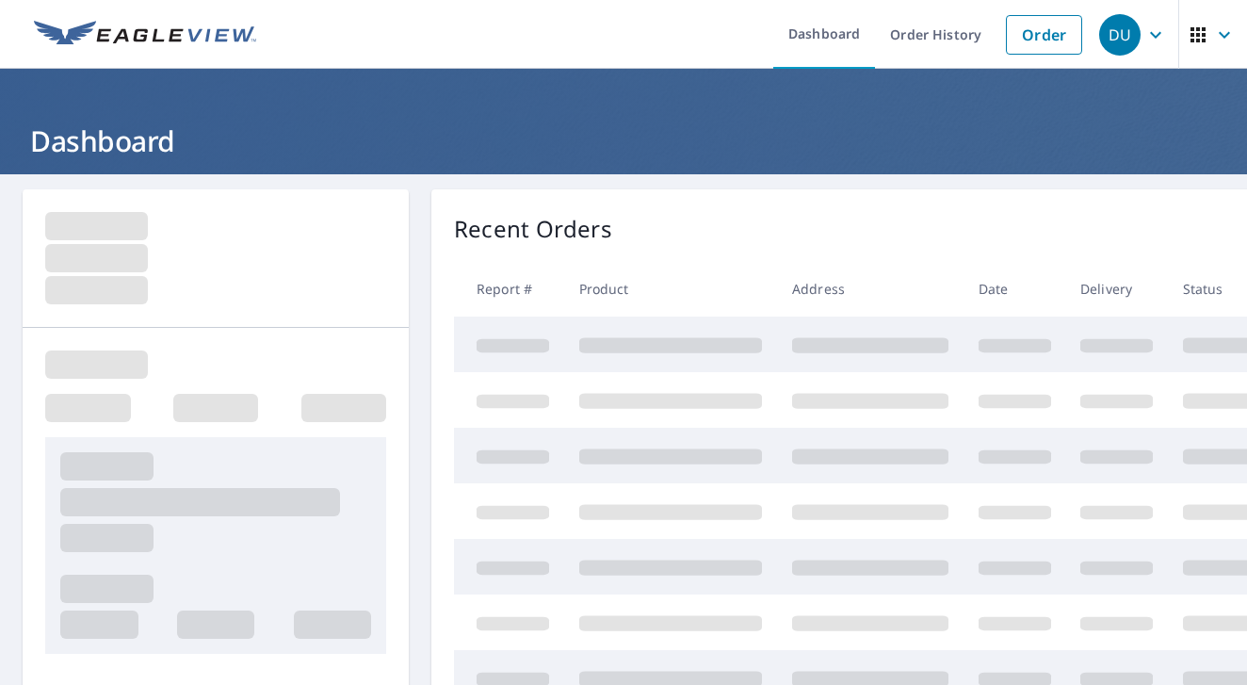  Describe the element at coordinates (1116, 288) in the screenshot. I see `th: Delivery` at that location.